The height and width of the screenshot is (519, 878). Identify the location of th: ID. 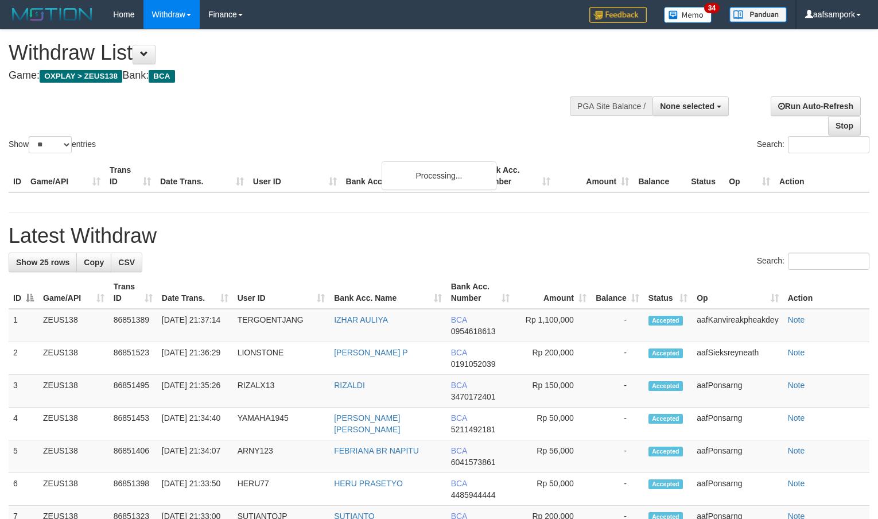
(17, 176).